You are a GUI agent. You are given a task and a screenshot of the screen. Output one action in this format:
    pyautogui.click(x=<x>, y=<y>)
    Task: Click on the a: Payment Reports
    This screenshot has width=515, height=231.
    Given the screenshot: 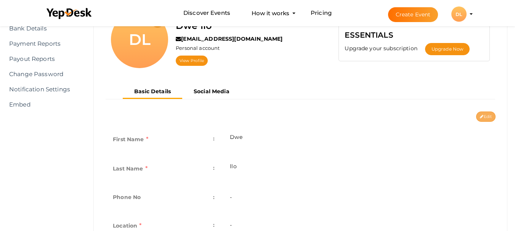 What is the action you would take?
    pyautogui.click(x=43, y=44)
    